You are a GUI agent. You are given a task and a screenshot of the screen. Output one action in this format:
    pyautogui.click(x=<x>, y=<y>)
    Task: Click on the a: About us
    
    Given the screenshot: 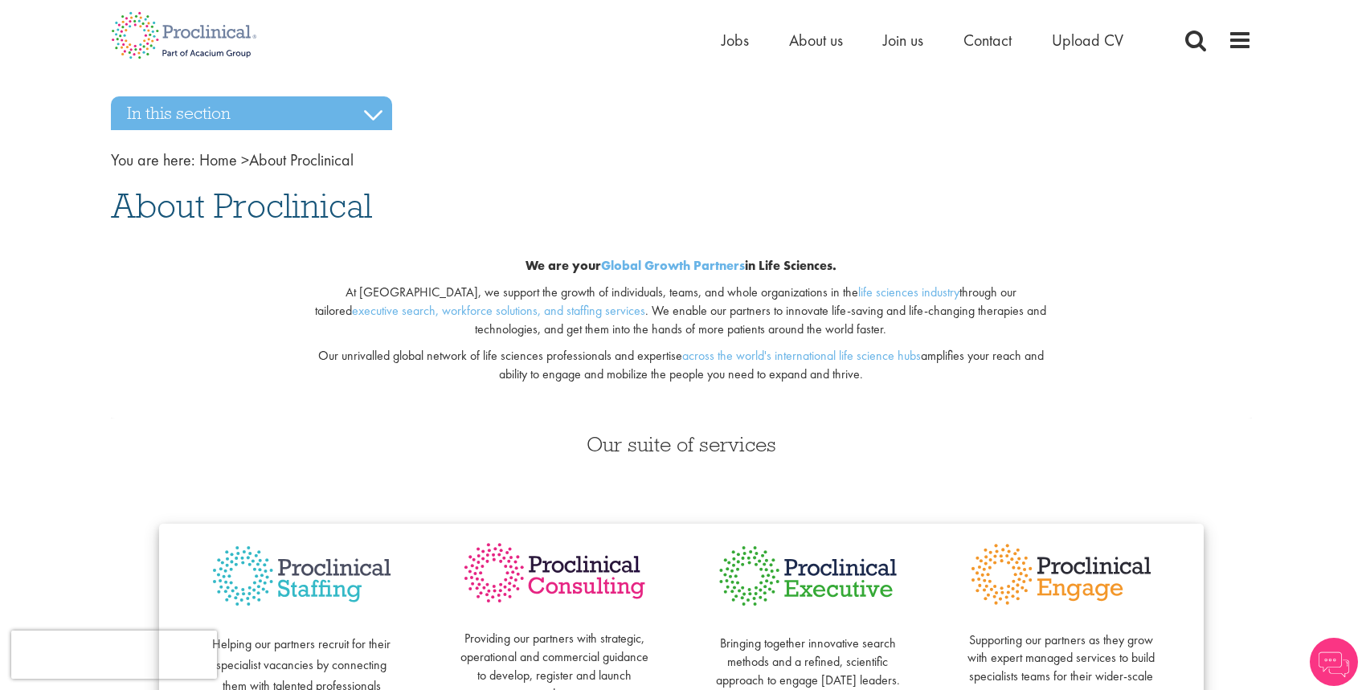 What is the action you would take?
    pyautogui.click(x=816, y=40)
    